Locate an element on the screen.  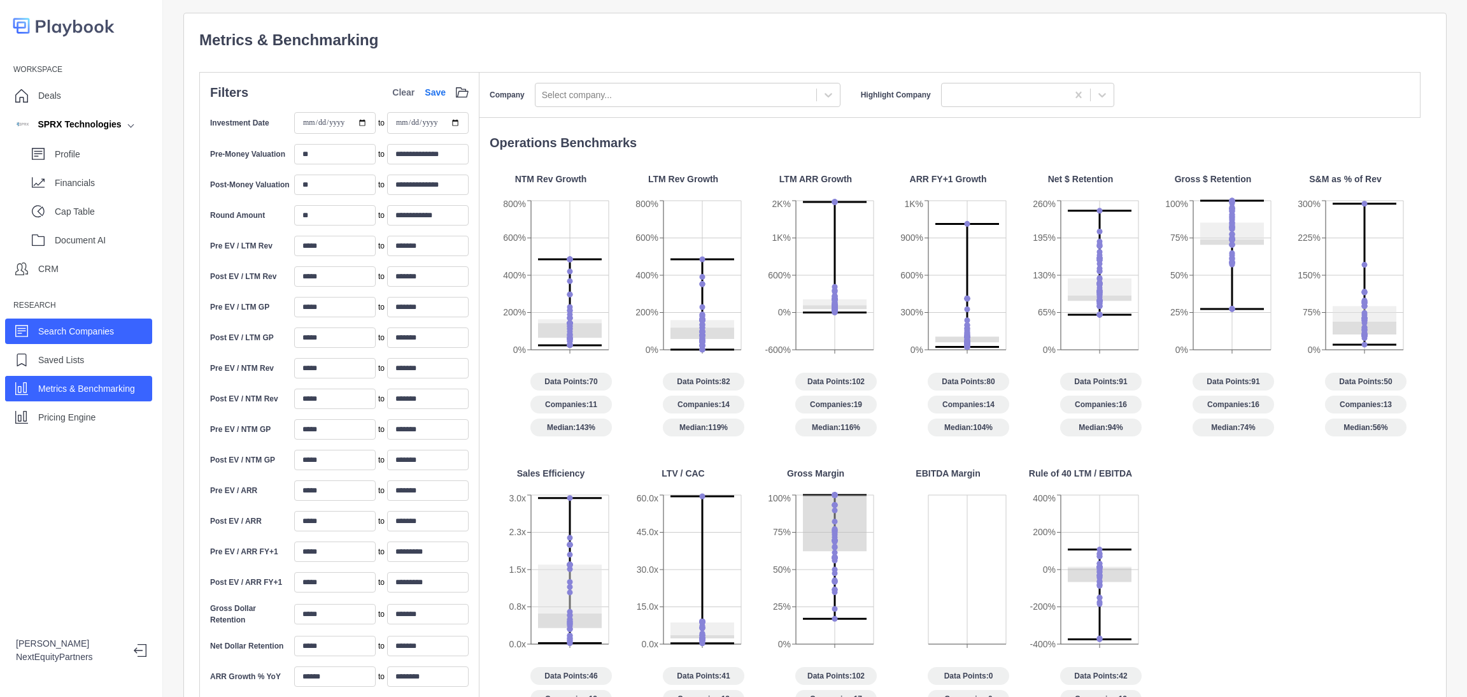
label: Pre EV / NTM GP is located at coordinates (240, 429).